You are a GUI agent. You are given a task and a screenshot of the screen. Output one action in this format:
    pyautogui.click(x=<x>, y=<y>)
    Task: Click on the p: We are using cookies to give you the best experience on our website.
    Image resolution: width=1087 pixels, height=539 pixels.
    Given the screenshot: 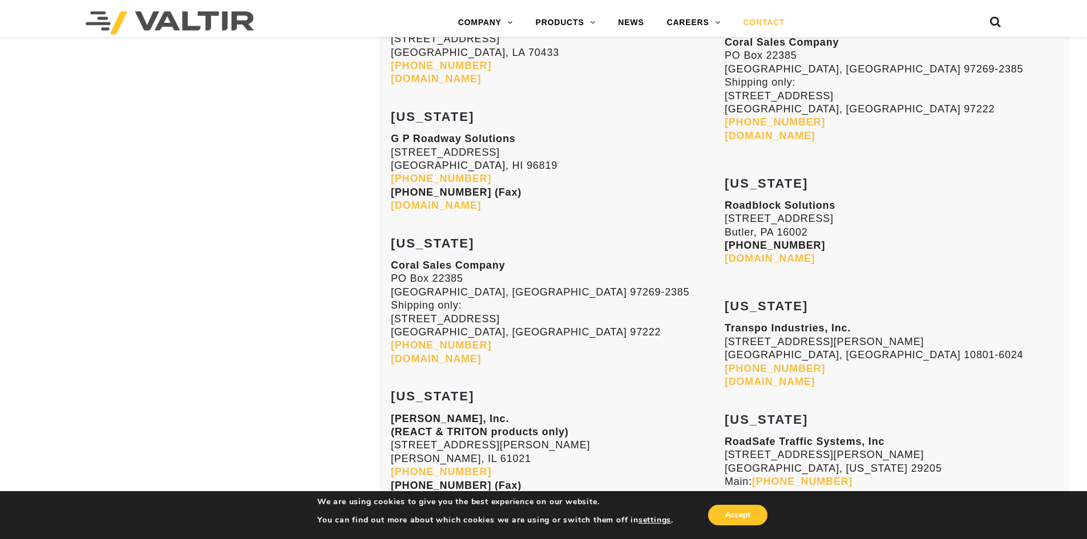 What is the action you would take?
    pyautogui.click(x=495, y=502)
    